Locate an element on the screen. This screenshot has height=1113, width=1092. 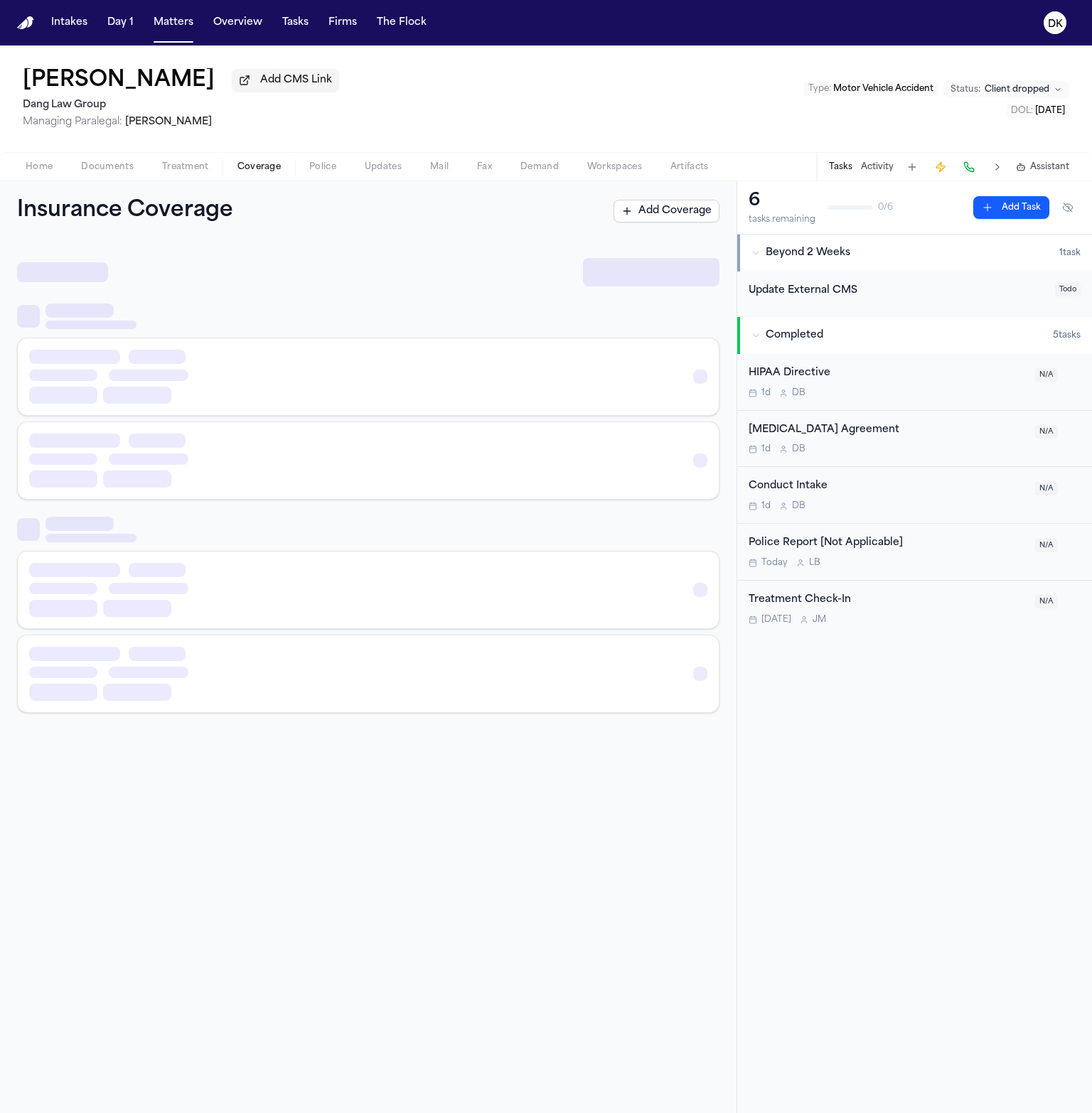
span: 5 task s is located at coordinates (1066, 335).